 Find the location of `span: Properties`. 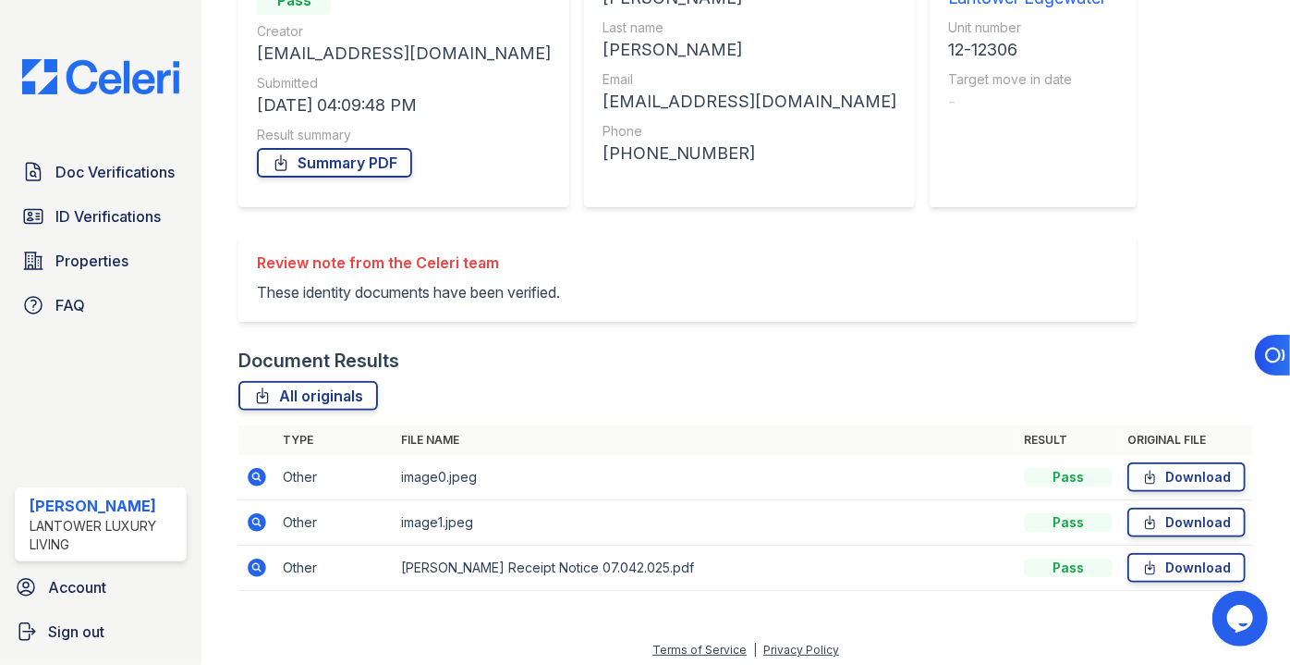

span: Properties is located at coordinates (92, 261).